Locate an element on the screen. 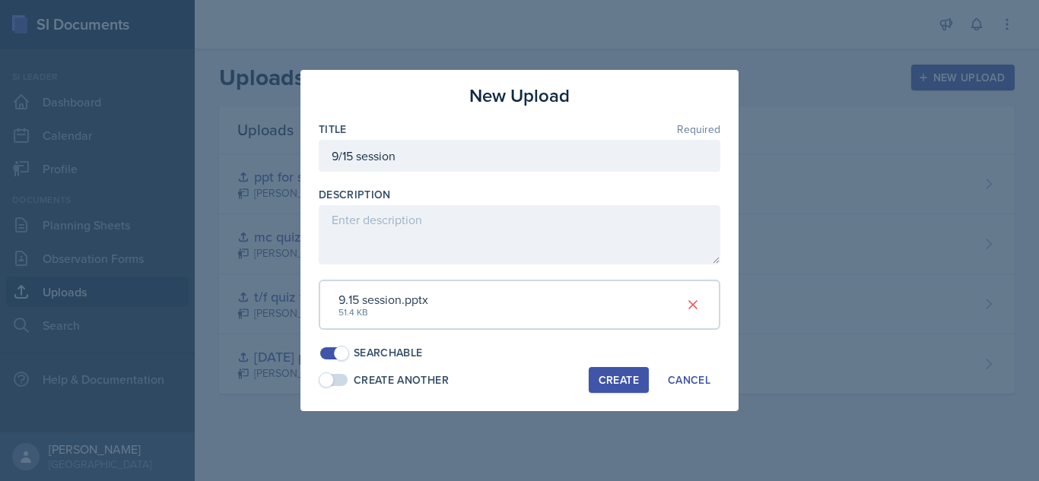 The height and width of the screenshot is (481, 1039). div: 51.4 KB is located at coordinates (383, 313).